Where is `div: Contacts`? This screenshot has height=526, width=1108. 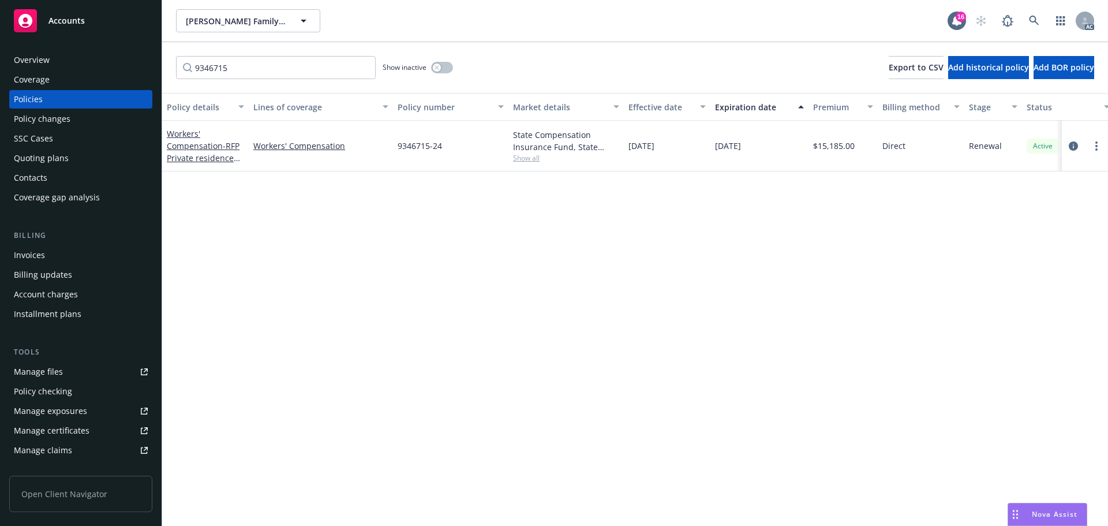
div: Contacts is located at coordinates (31, 178).